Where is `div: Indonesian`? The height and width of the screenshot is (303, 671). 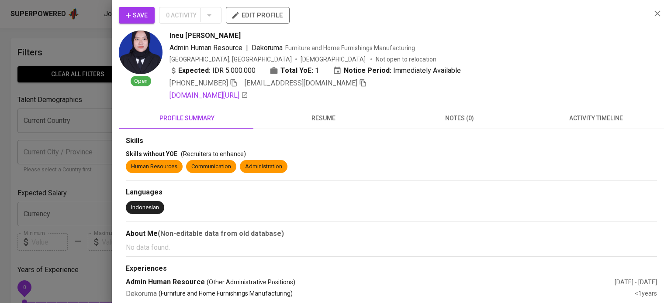 div: Indonesian is located at coordinates (145, 208).